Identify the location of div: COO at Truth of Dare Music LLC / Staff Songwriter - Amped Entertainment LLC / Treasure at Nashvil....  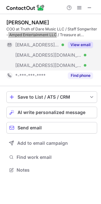
(52, 32).